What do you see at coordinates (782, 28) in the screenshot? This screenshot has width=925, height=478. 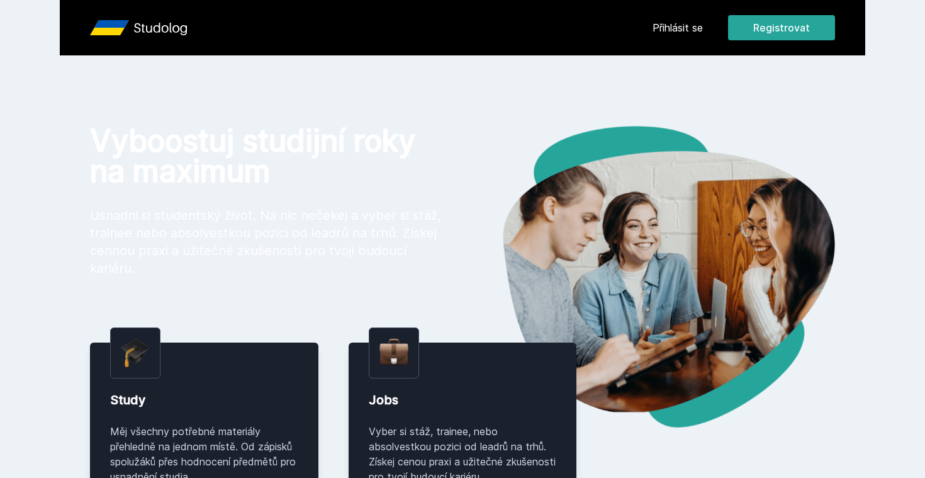 I see `a: Registrovat` at bounding box center [782, 28].